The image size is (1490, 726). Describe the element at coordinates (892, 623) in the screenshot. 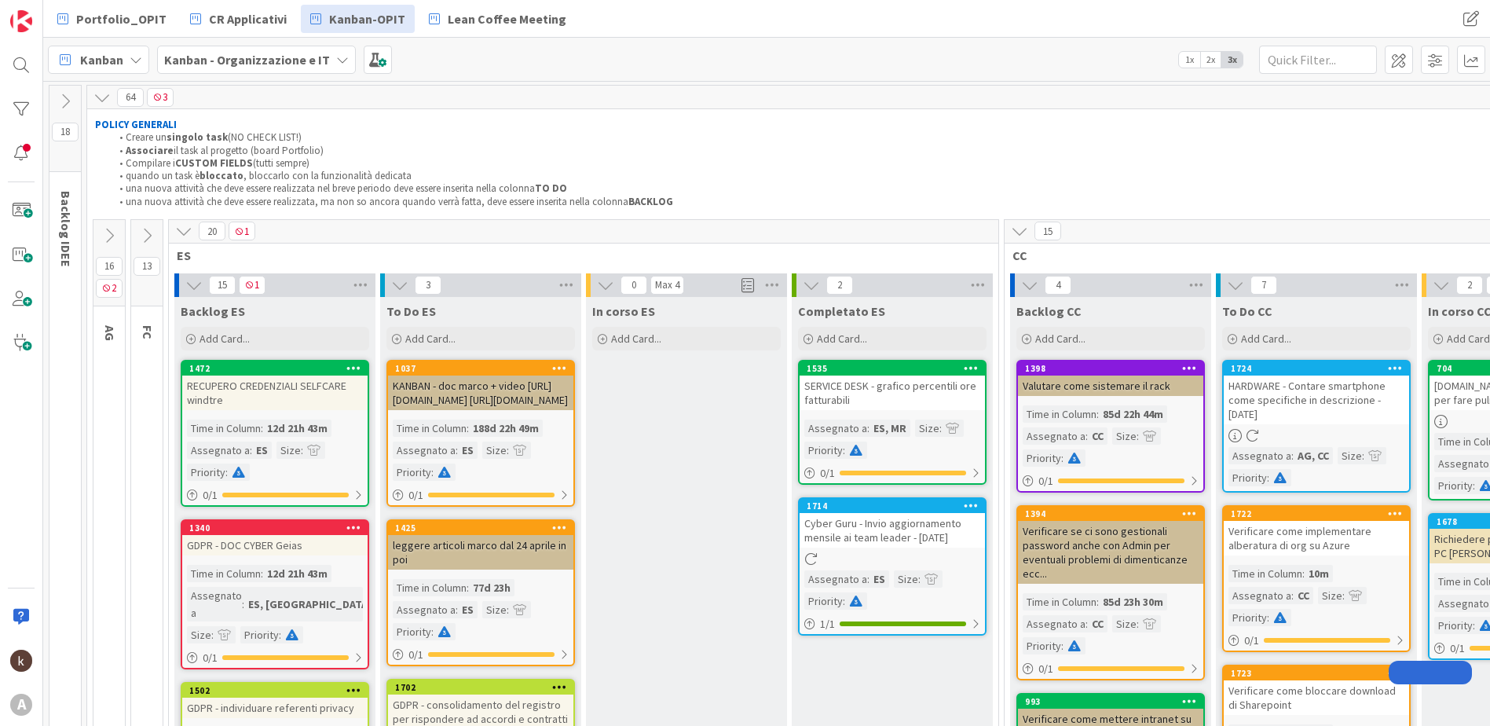

I see `div: 1/1` at that location.